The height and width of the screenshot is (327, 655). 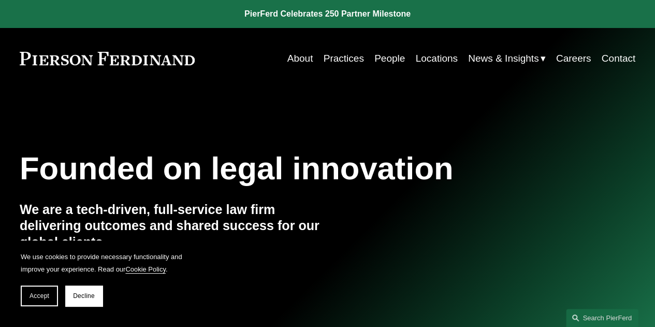 I want to click on a: Locations, so click(x=436, y=59).